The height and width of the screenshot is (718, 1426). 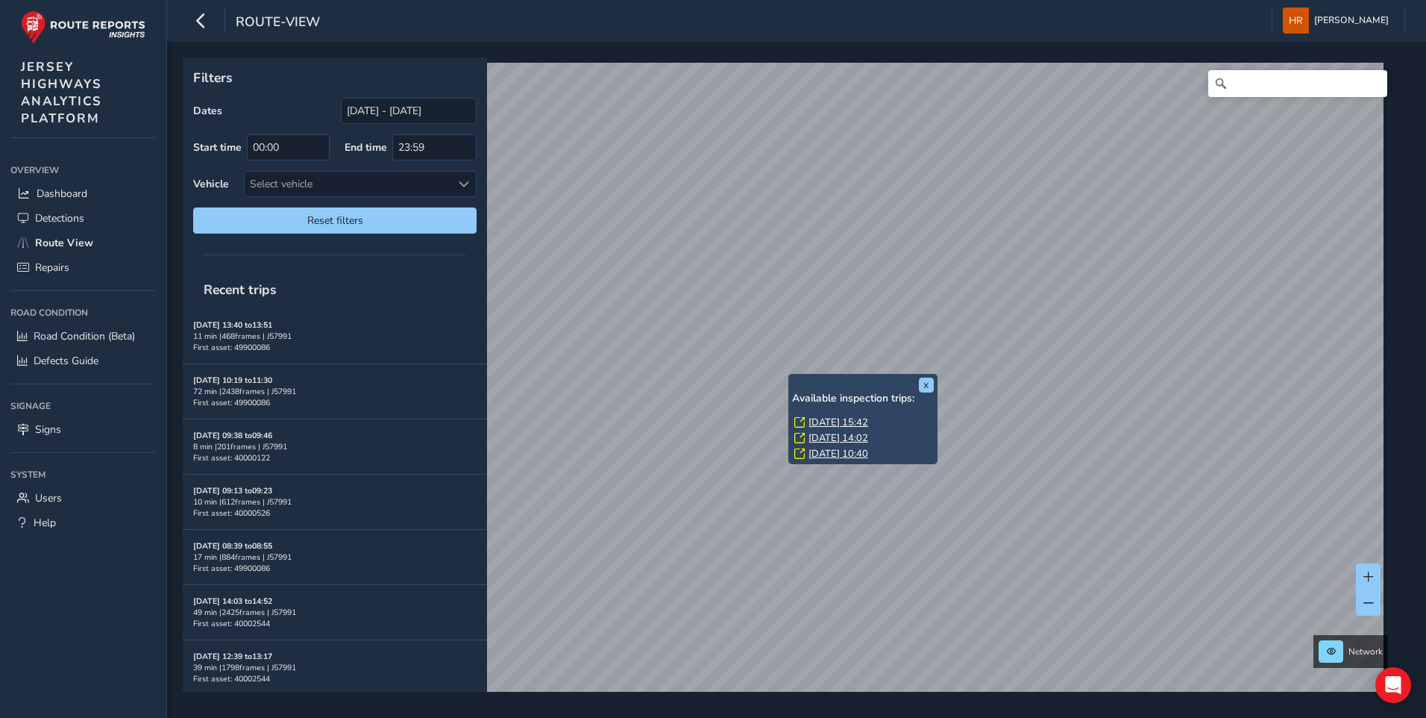 What do you see at coordinates (786, 386) in the screenshot?
I see `canvas: Map` at bounding box center [786, 386].